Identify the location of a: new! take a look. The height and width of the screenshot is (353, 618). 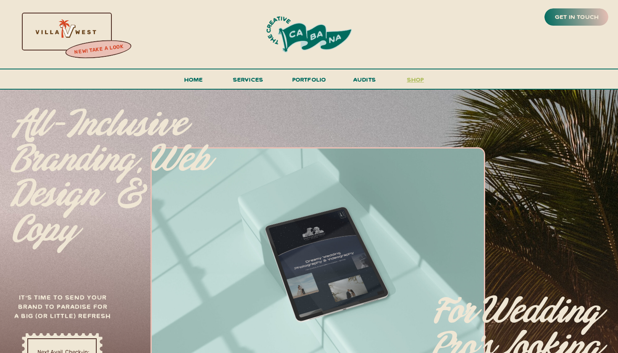
(99, 50).